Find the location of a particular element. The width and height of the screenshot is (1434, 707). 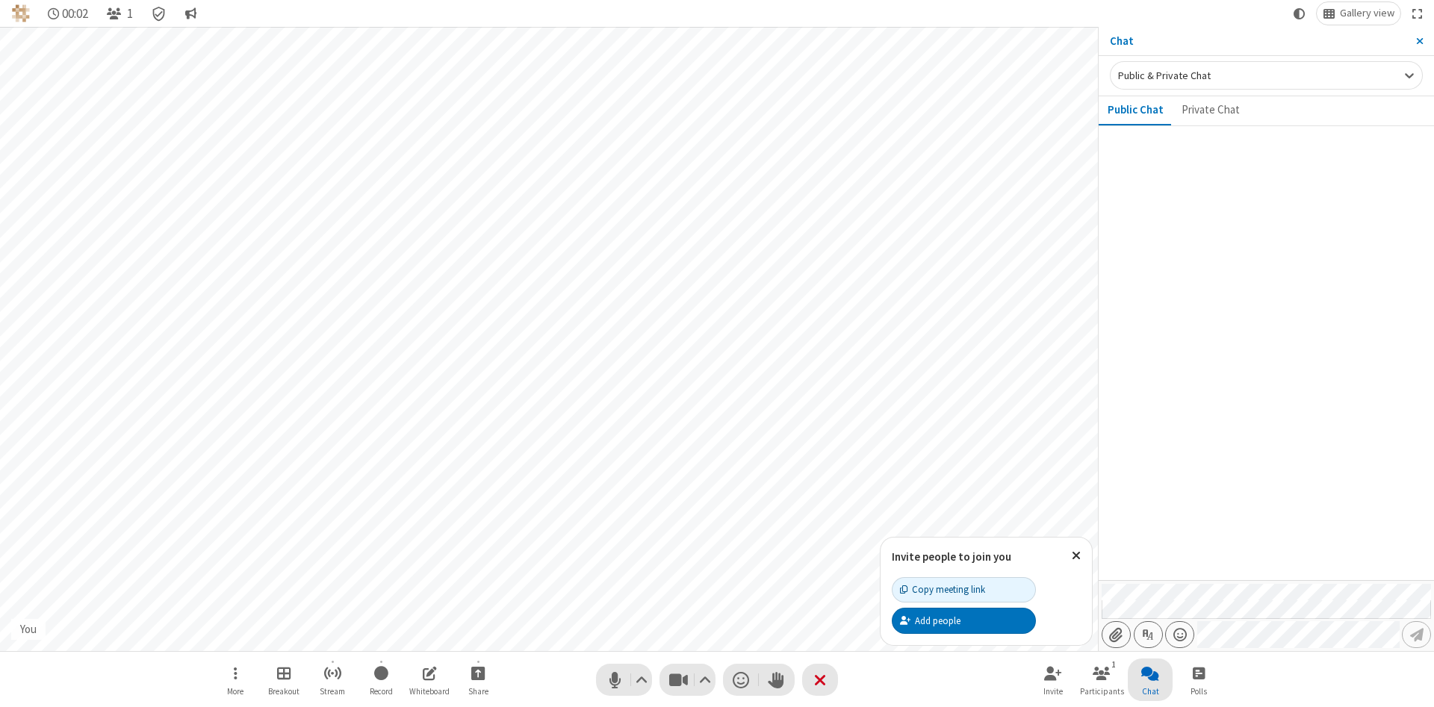

span: 00:02 is located at coordinates (75, 13).